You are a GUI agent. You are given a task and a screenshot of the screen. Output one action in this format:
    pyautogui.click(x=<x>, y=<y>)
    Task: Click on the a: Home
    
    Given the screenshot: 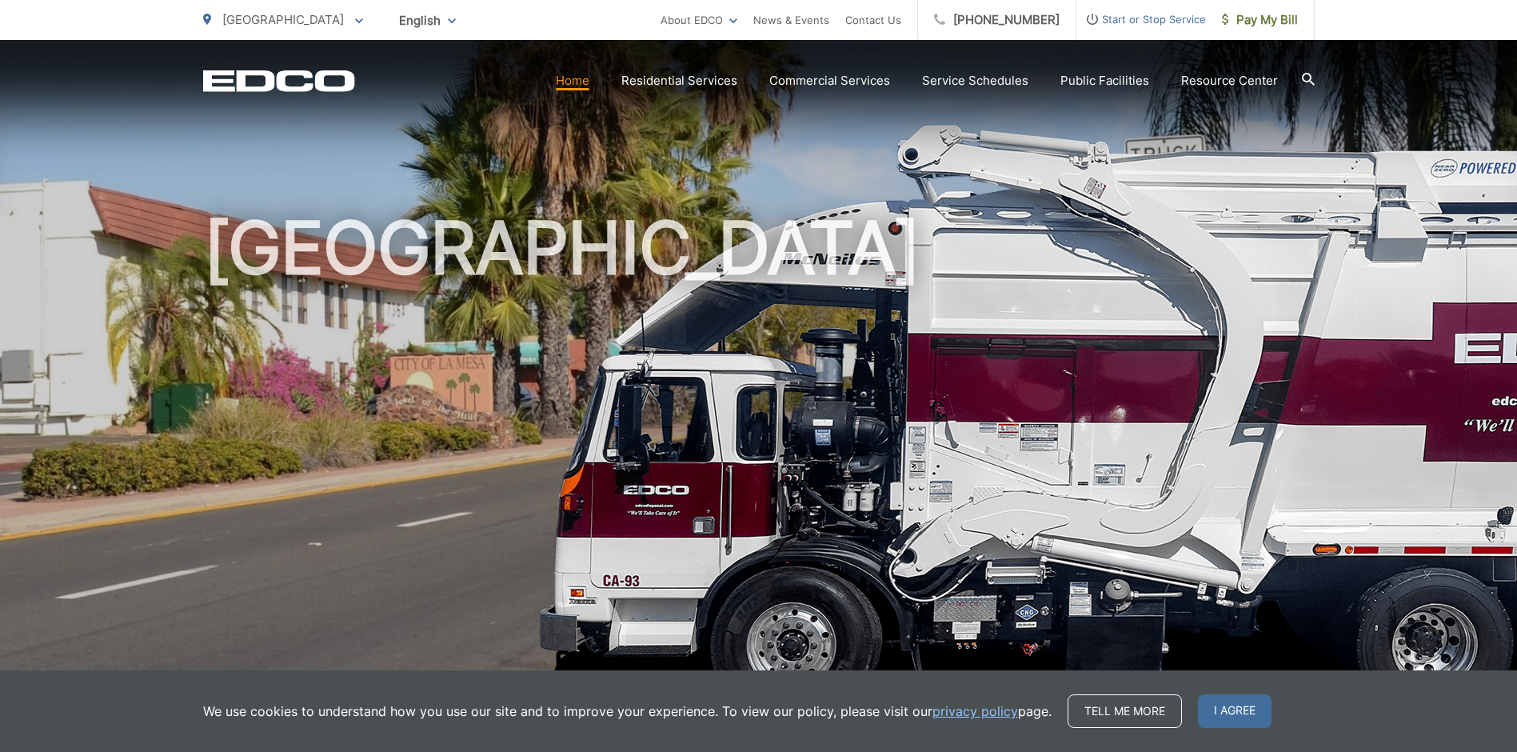 What is the action you would take?
    pyautogui.click(x=572, y=81)
    